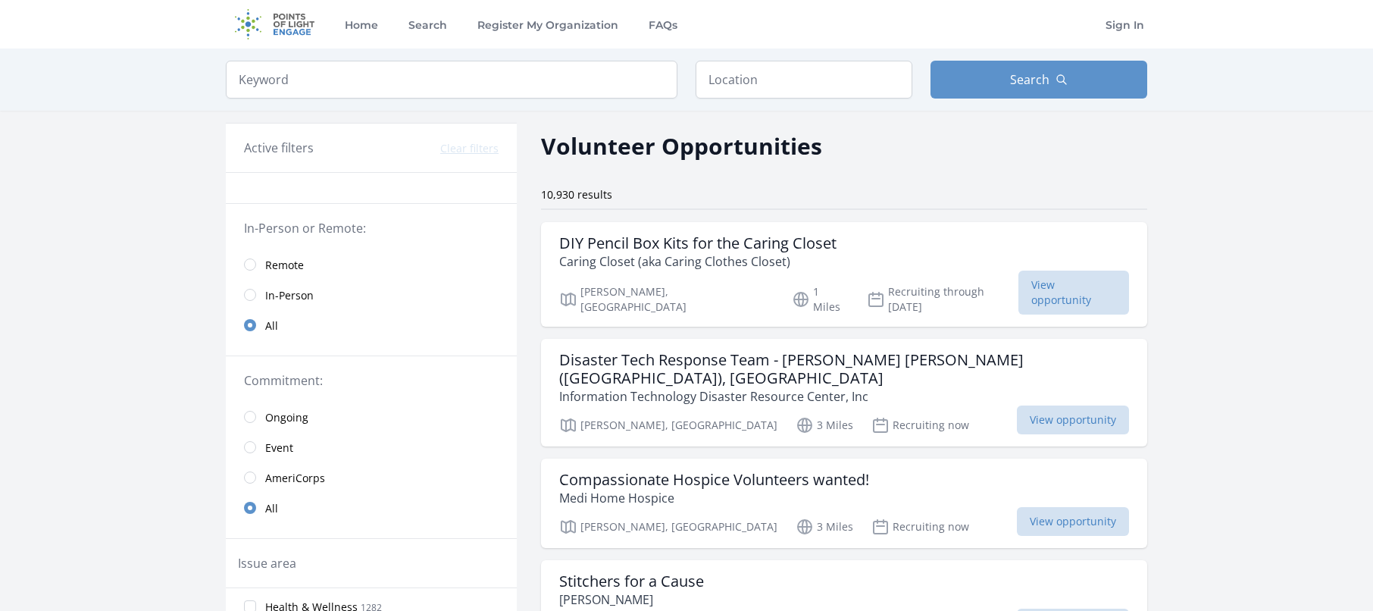  I want to click on a: Remote, so click(371, 264).